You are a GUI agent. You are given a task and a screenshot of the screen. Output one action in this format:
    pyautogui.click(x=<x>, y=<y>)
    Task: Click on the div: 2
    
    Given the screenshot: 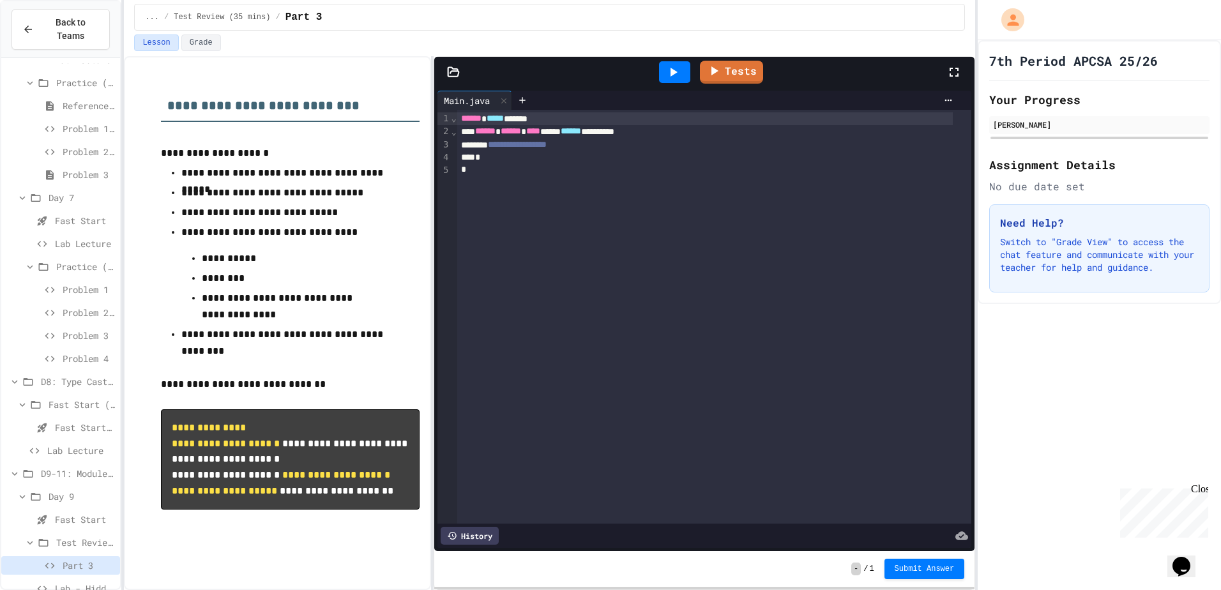 What is the action you would take?
    pyautogui.click(x=444, y=132)
    